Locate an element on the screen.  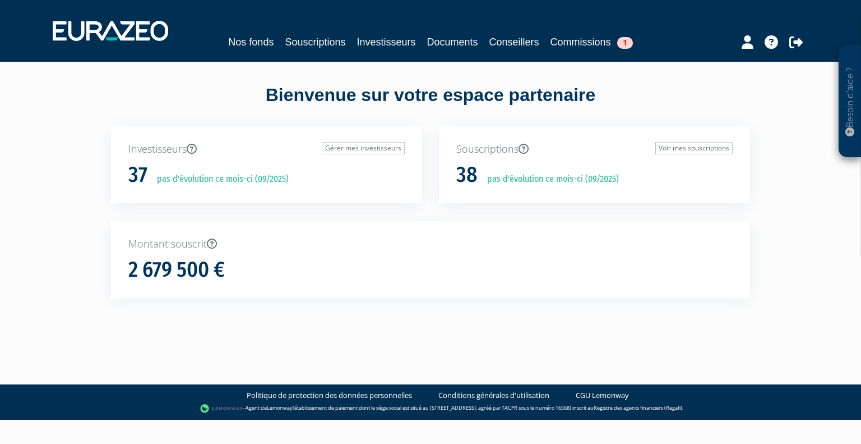
img: 1732889491-logotype_eurazeo_blanc_rvb.png is located at coordinates (110, 31).